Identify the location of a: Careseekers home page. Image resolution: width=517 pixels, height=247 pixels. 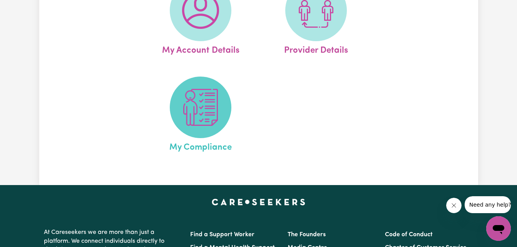
(258, 202).